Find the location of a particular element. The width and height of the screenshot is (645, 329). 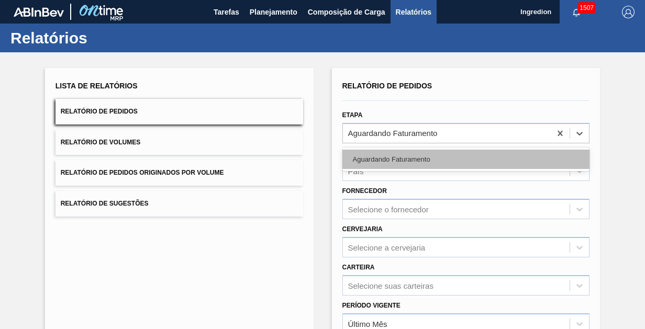

span: Relatório de Volumes is located at coordinates (100, 142).